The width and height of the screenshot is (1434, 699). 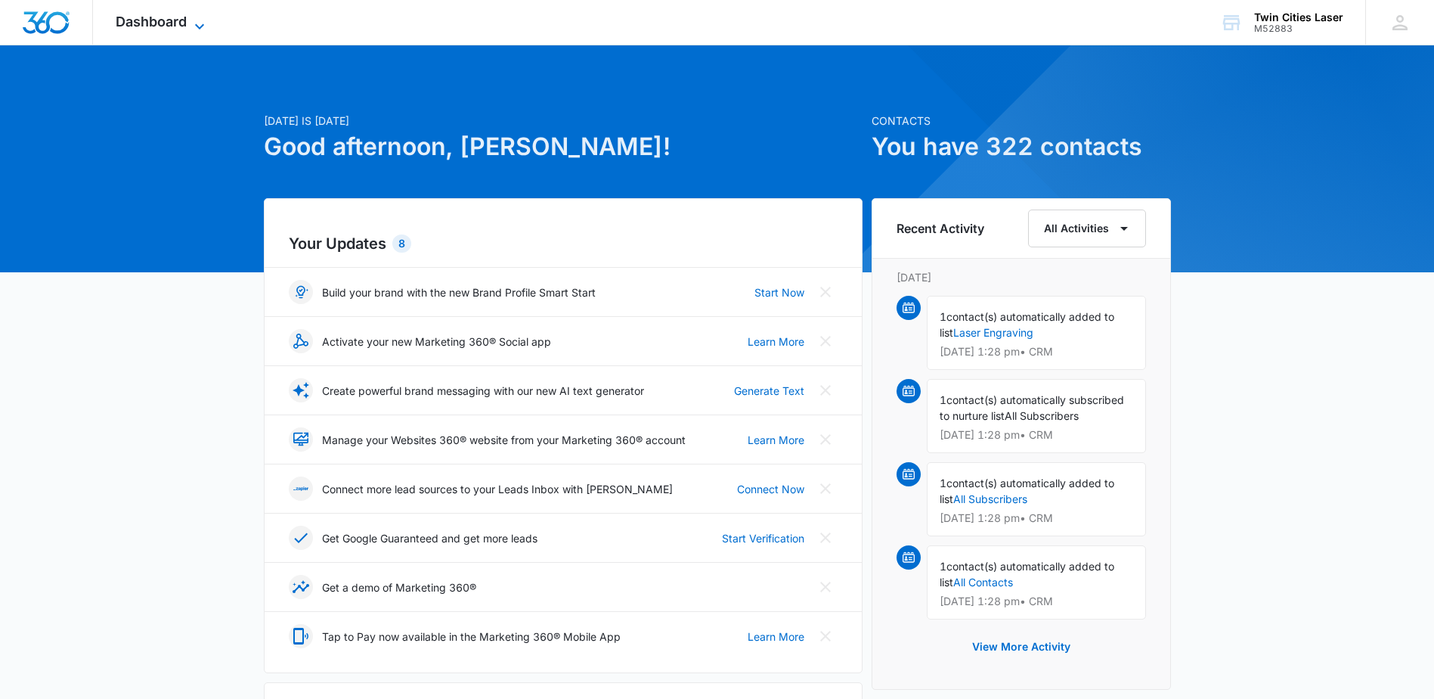 What do you see at coordinates (1087, 228) in the screenshot?
I see `button: All Activities` at bounding box center [1087, 228].